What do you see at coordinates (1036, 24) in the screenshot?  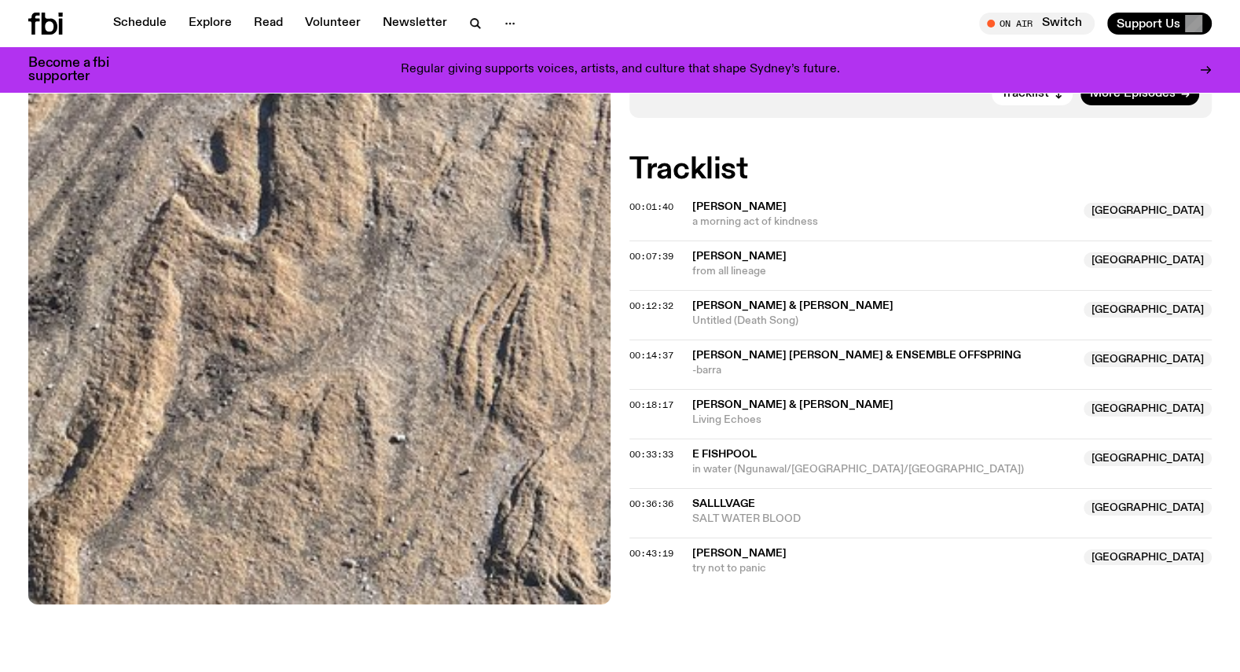 I see `button: On AirSwitch` at bounding box center [1036, 24].